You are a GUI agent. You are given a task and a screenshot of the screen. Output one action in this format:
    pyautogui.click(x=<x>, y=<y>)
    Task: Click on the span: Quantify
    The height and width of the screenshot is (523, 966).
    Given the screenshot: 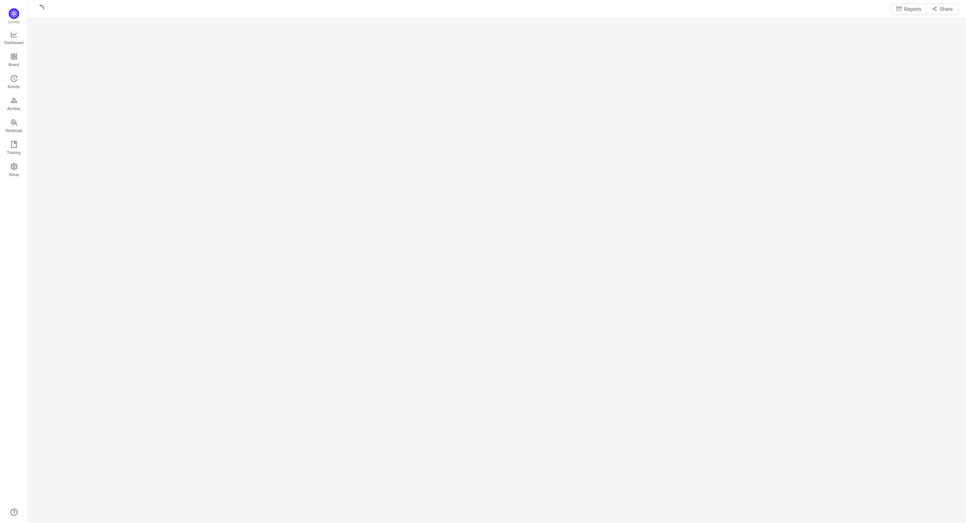 What is the action you would take?
    pyautogui.click(x=14, y=22)
    